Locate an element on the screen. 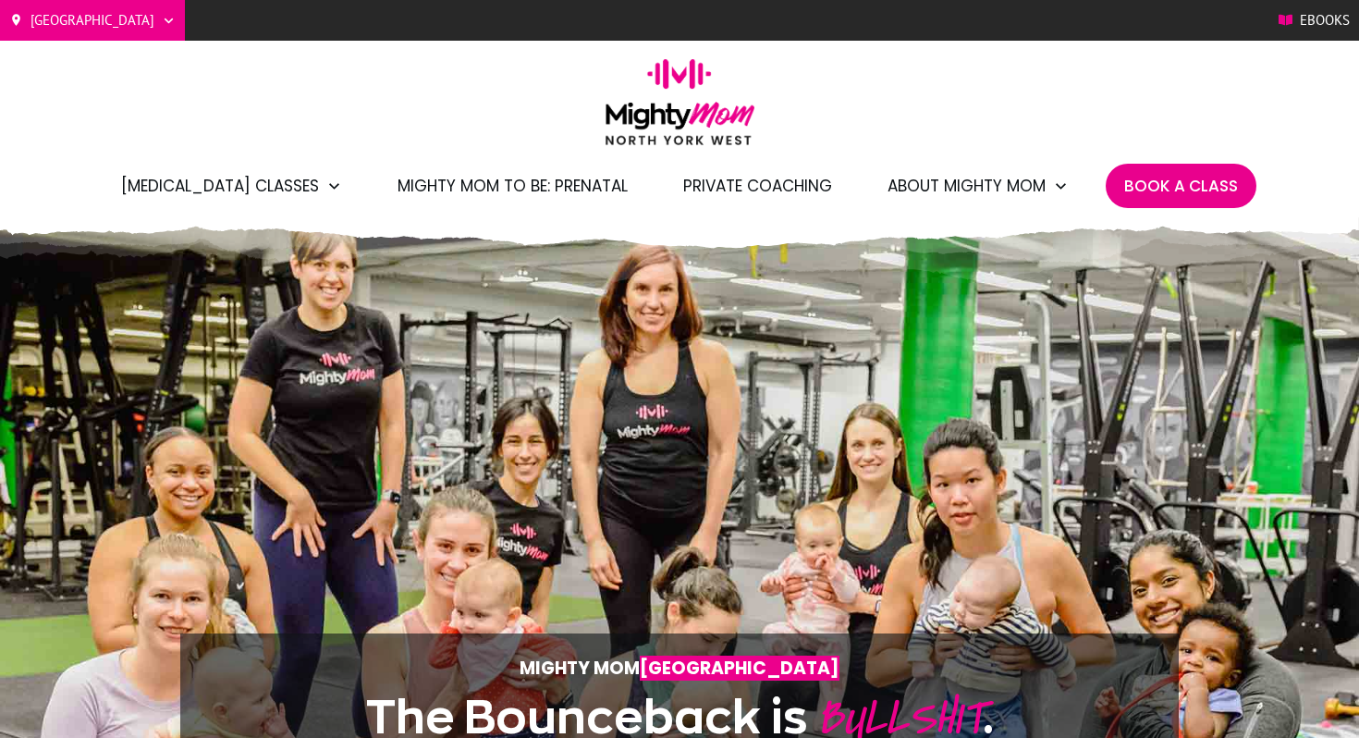 The height and width of the screenshot is (738, 1359). span: Mighty Mom to Be: Prenatal is located at coordinates (512, 186).